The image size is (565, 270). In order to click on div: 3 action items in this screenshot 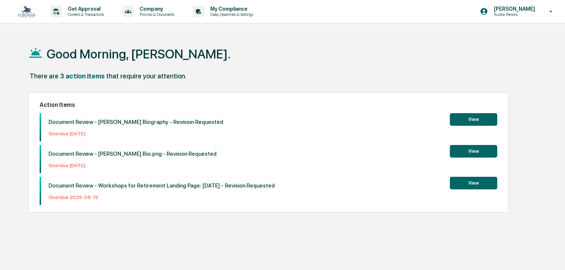, I will do `click(82, 76)`.